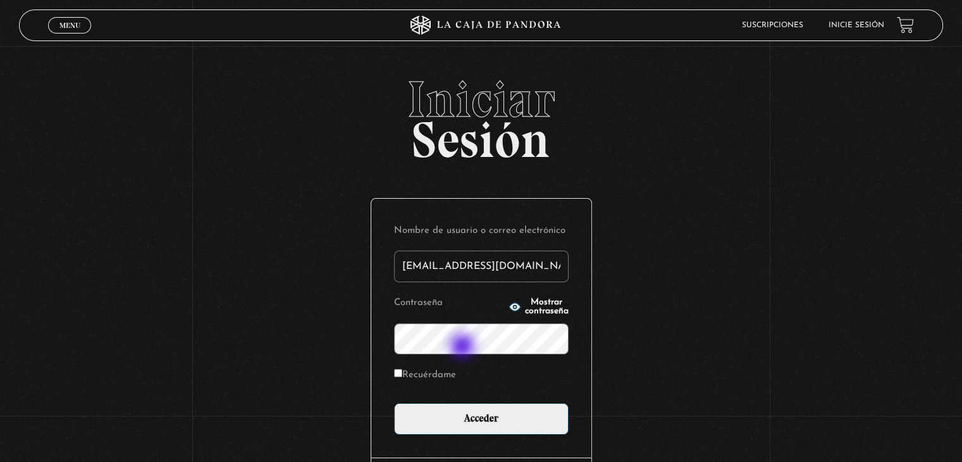 Image resolution: width=962 pixels, height=462 pixels. Describe the element at coordinates (449, 303) in the screenshot. I see `label: Contraseña` at that location.